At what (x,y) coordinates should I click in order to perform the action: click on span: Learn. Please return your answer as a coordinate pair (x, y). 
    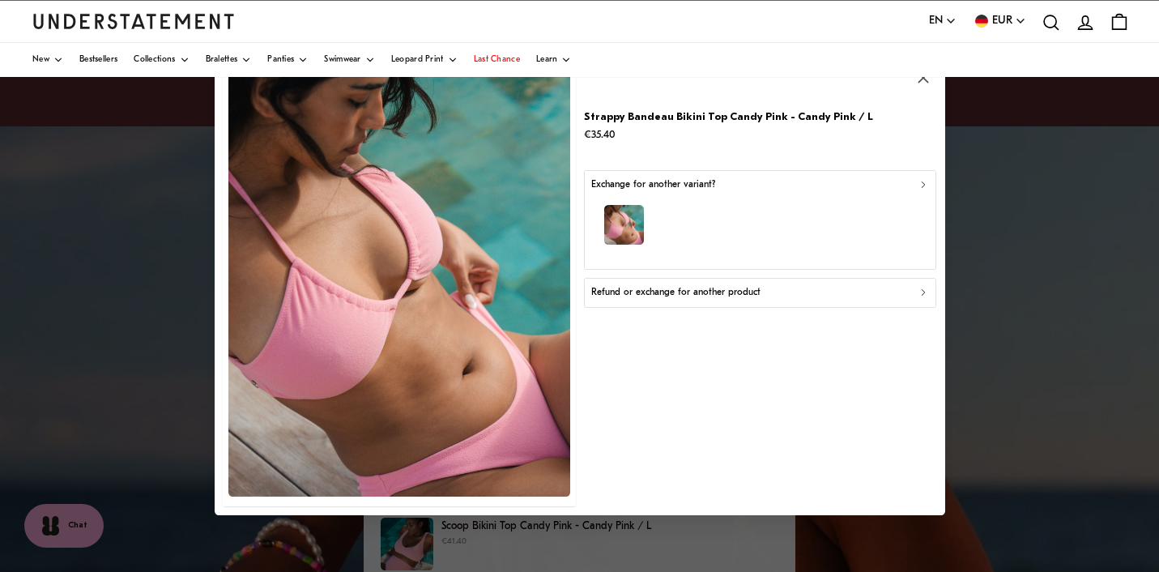
    Looking at the image, I should click on (547, 60).